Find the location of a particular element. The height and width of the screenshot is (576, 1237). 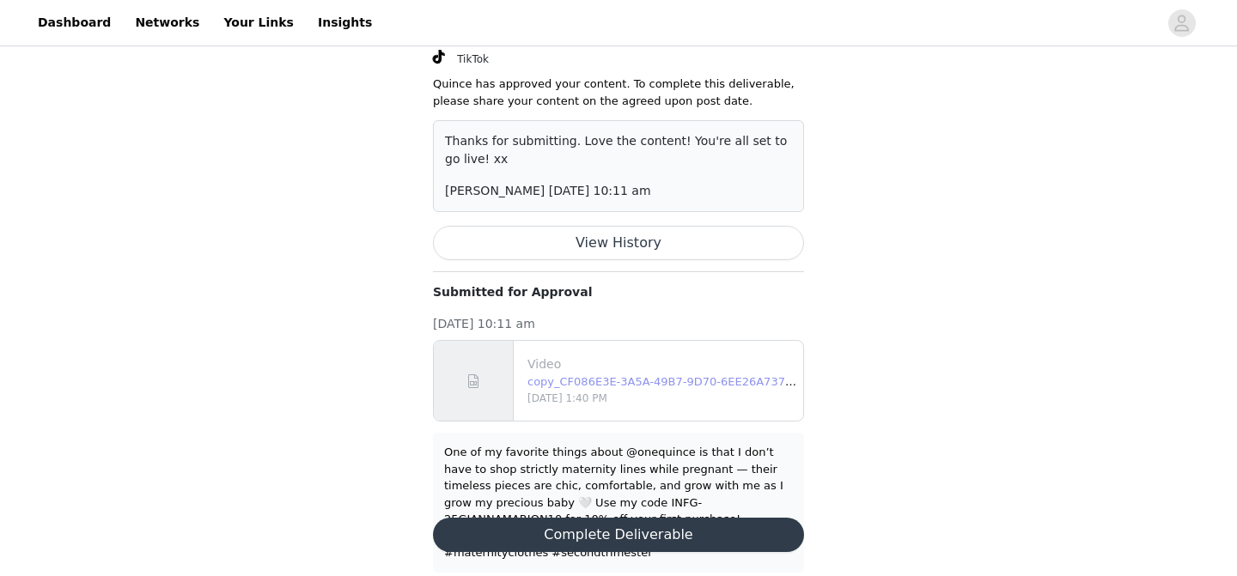

button: View History is located at coordinates (618, 243).